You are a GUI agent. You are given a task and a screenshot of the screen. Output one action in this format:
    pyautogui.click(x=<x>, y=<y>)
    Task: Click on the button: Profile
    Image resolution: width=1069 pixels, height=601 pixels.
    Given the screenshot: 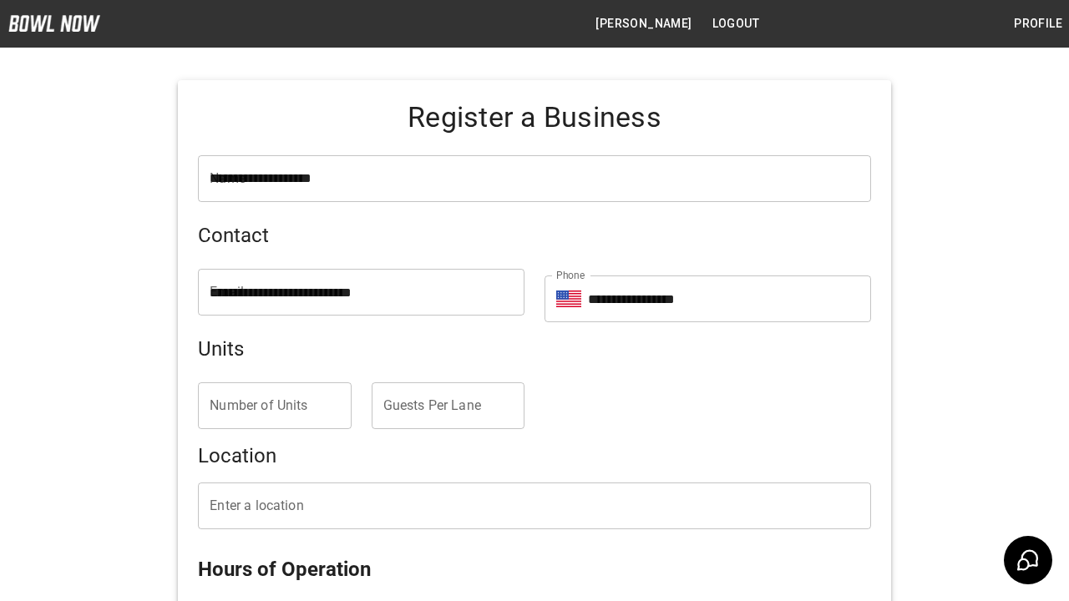 What is the action you would take?
    pyautogui.click(x=1038, y=23)
    